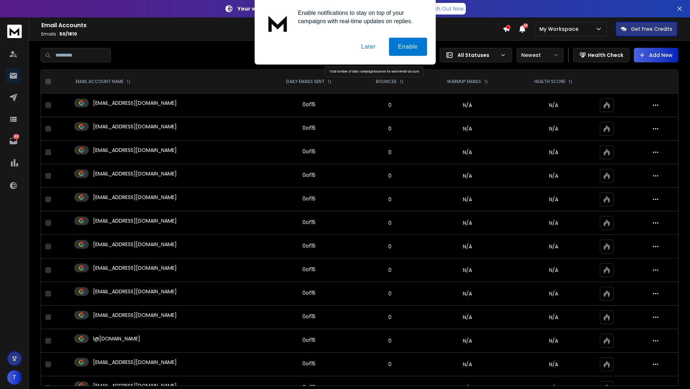 This screenshot has height=389, width=690. What do you see at coordinates (305, 81) in the screenshot?
I see `p: DAILY EMAILS SENT` at bounding box center [305, 81].